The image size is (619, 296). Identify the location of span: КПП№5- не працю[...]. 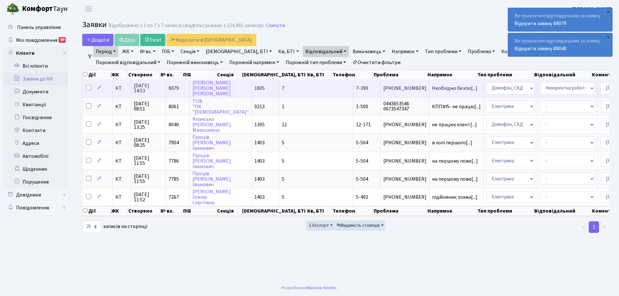
(456, 107).